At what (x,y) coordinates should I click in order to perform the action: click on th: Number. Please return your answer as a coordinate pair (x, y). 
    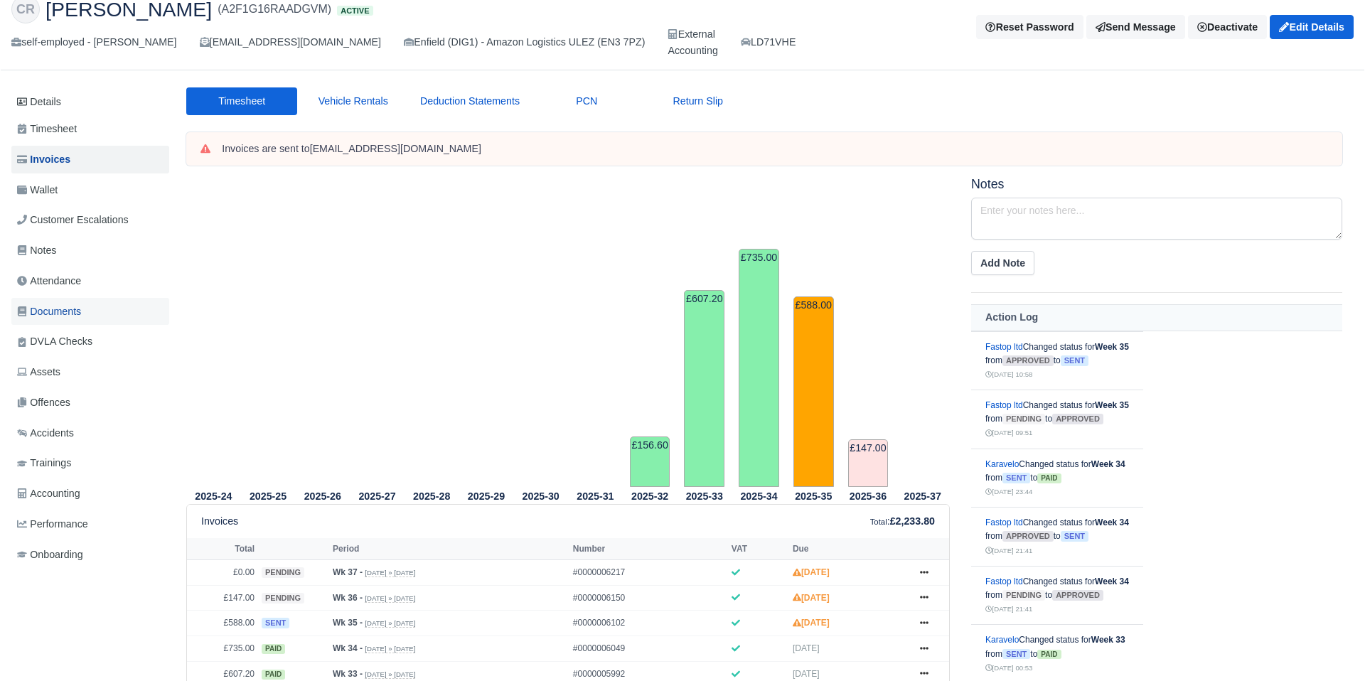
    Looking at the image, I should click on (648, 549).